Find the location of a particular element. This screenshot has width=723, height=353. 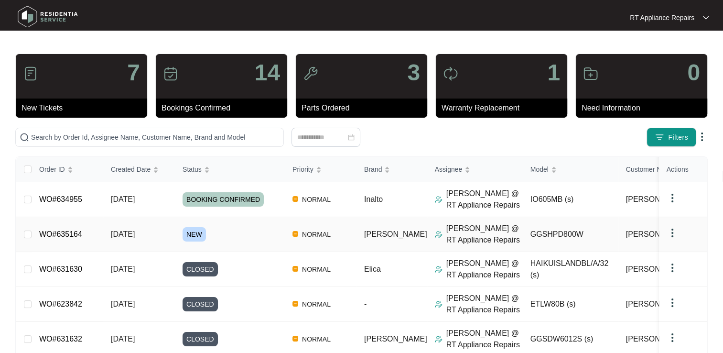

p: Parts Ordered is located at coordinates (364, 108).